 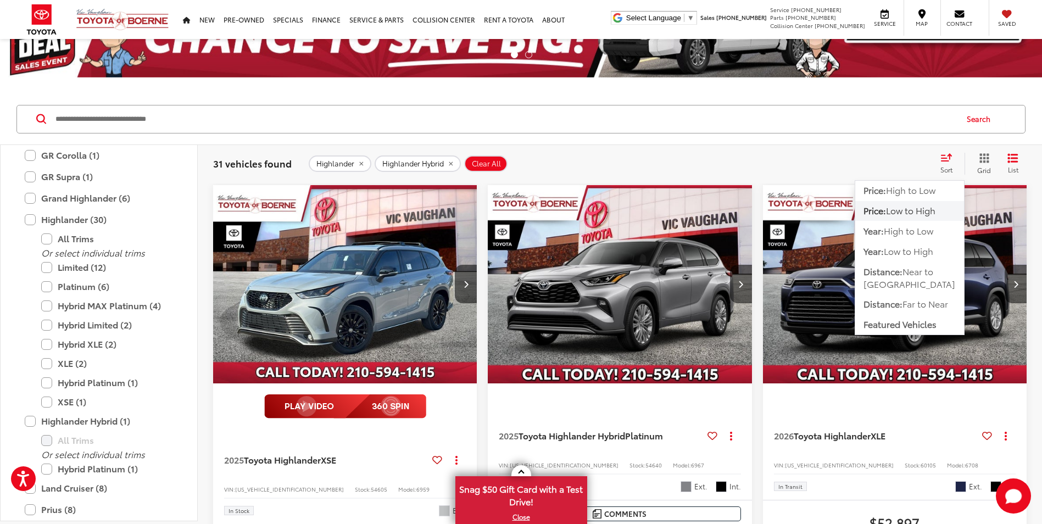 I want to click on span: In Stock, so click(x=239, y=511).